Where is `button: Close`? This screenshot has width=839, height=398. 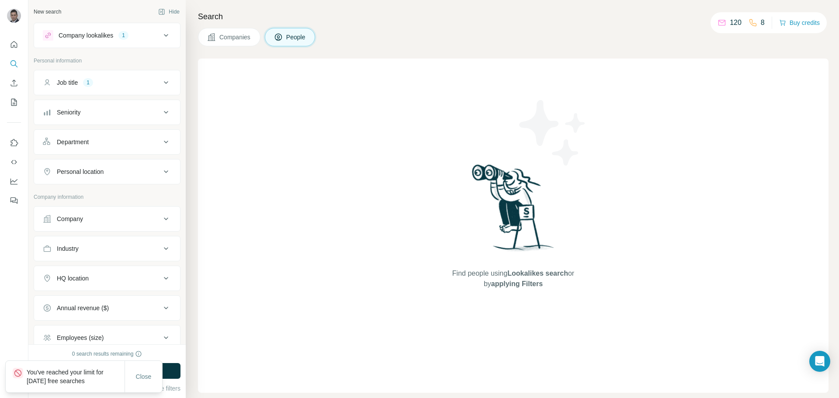 button: Close is located at coordinates (144, 377).